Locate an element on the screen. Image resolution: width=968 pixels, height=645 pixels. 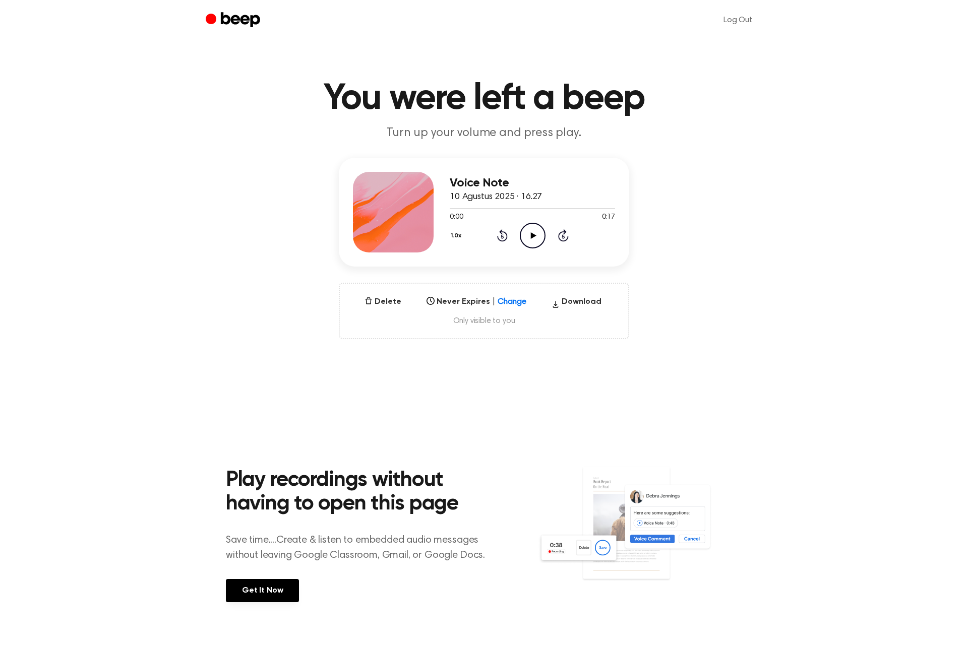
p: Turn up your volume and press play. is located at coordinates (484, 133).